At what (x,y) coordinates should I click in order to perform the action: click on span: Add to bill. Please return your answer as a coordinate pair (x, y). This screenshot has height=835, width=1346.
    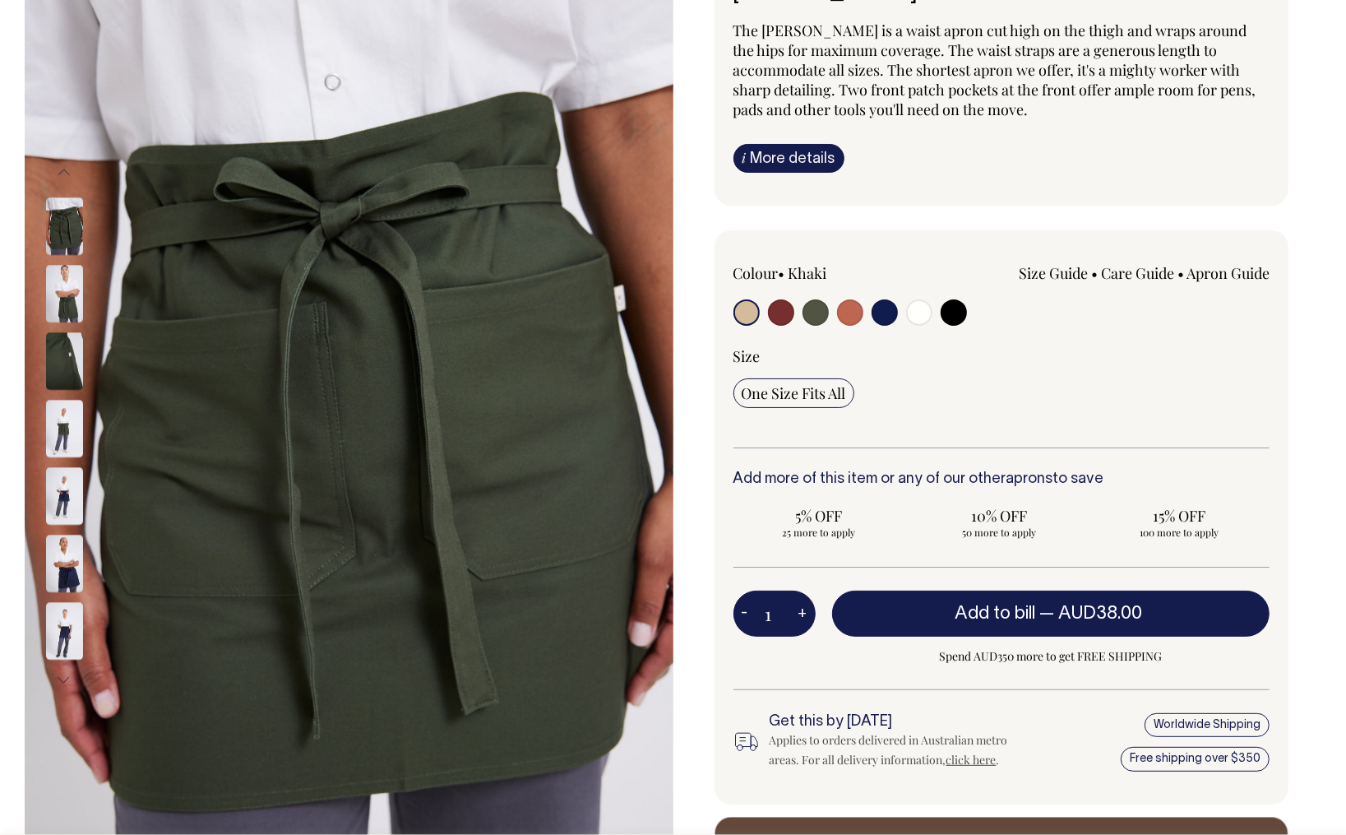
    Looking at the image, I should click on (995, 614).